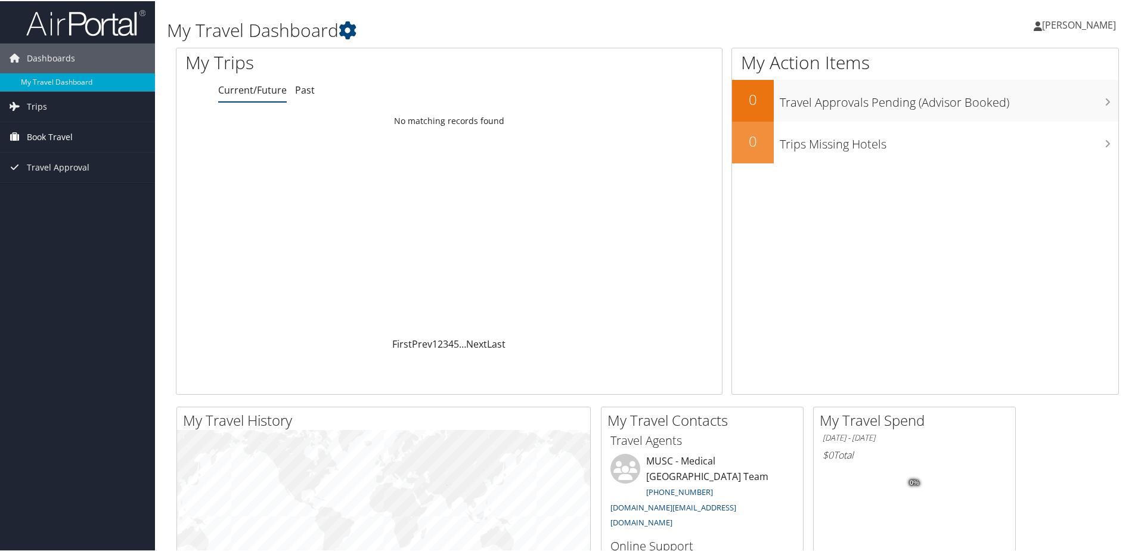 The image size is (1135, 551). What do you see at coordinates (925, 100) in the screenshot?
I see `a: 0Travel Approvals Pending (Advisor Booked)` at bounding box center [925, 100].